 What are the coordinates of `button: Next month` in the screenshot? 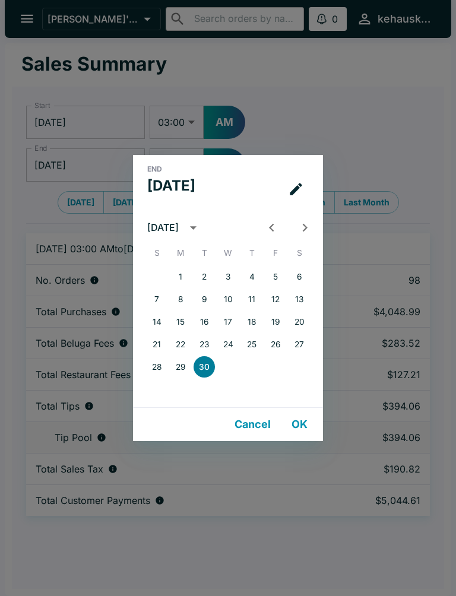 It's located at (304, 227).